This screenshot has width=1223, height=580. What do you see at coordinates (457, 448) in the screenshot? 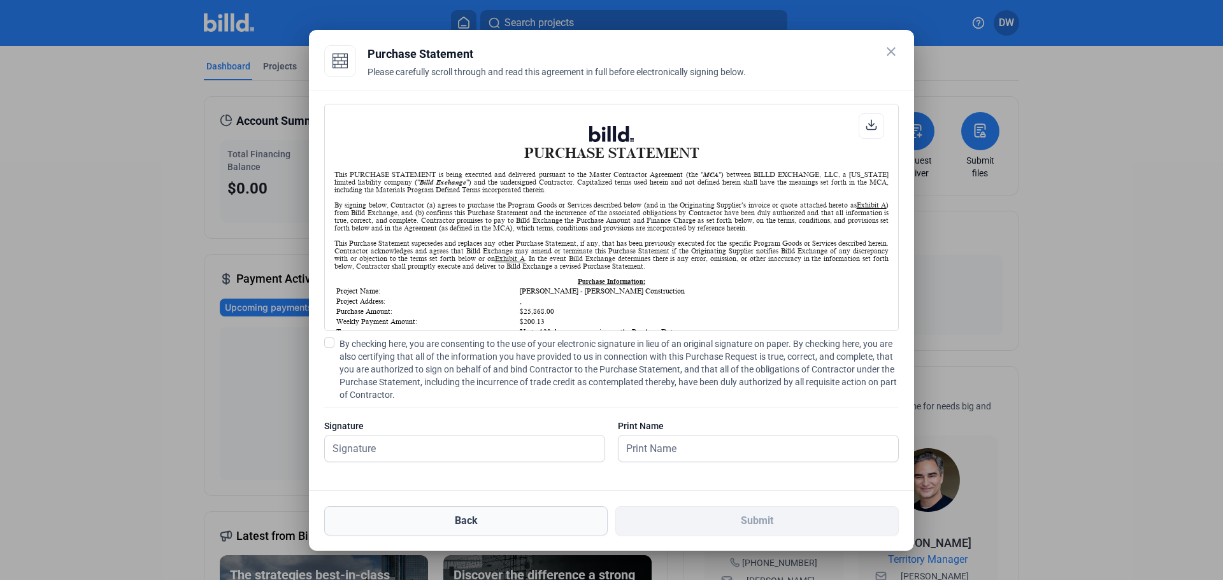
I see `input: Signature` at bounding box center [457, 448].